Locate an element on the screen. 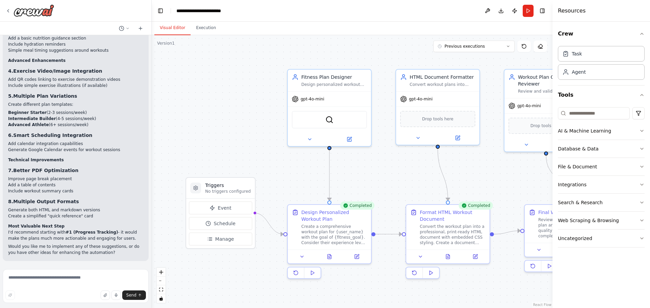 The image size is (650, 308). button: File & Document is located at coordinates (601, 167).